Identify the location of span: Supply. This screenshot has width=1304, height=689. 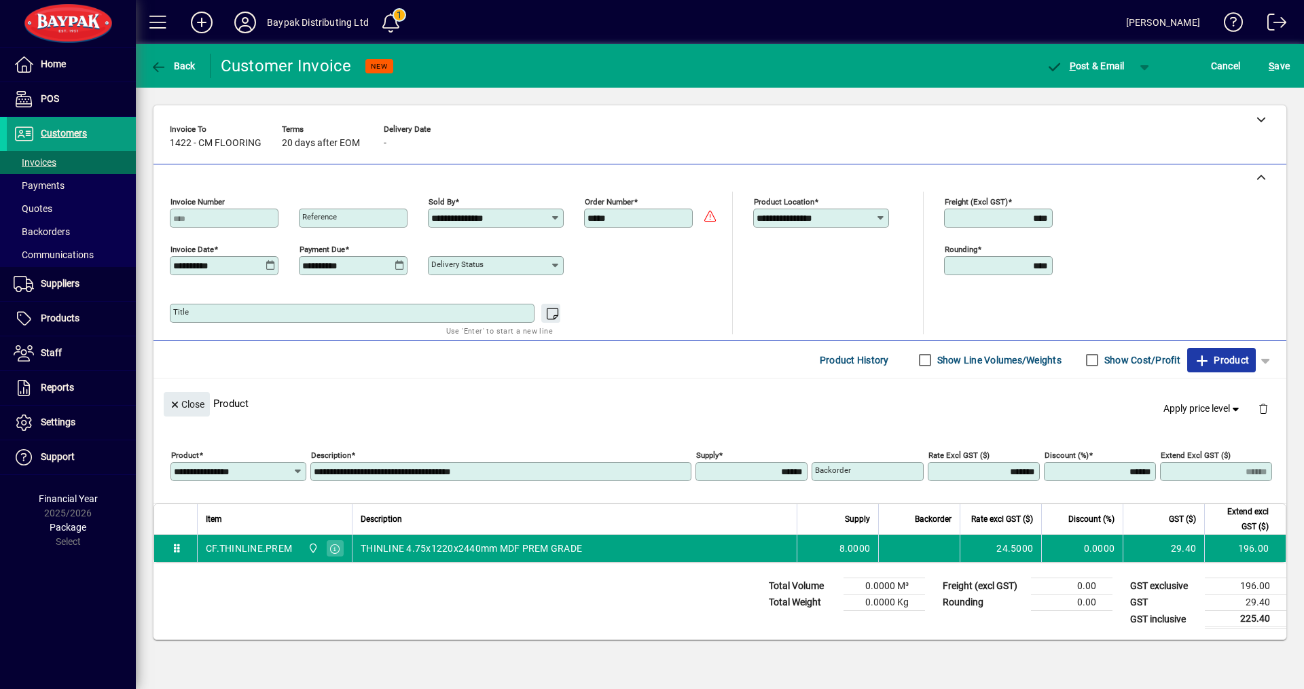
(857, 519).